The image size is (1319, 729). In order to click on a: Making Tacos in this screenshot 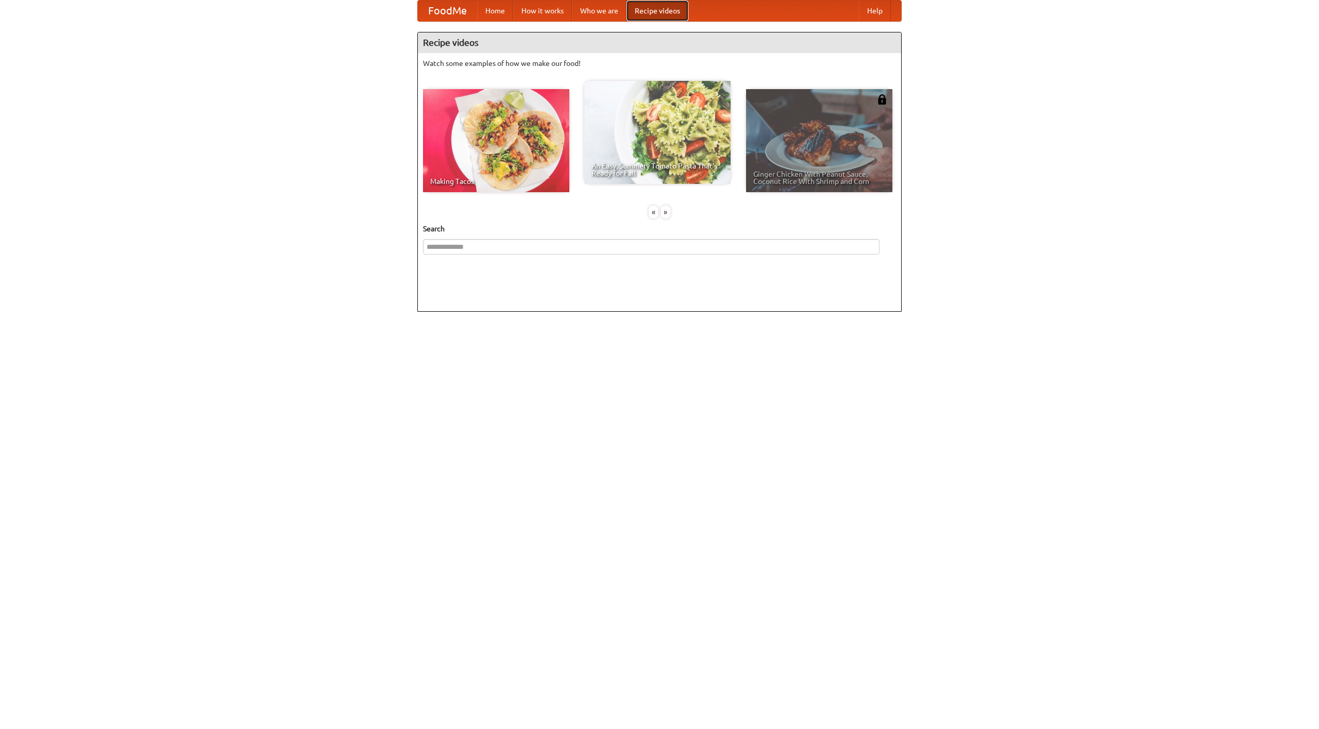, I will do `click(496, 141)`.